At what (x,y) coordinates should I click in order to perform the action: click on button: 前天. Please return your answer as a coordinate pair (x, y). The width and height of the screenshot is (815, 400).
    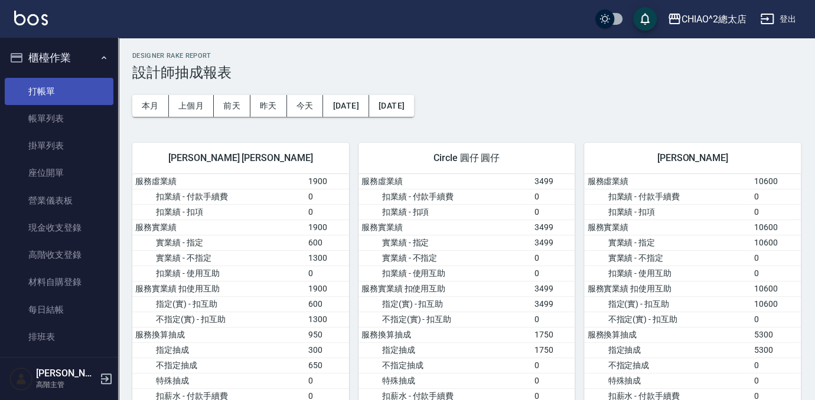
    Looking at the image, I should click on (232, 106).